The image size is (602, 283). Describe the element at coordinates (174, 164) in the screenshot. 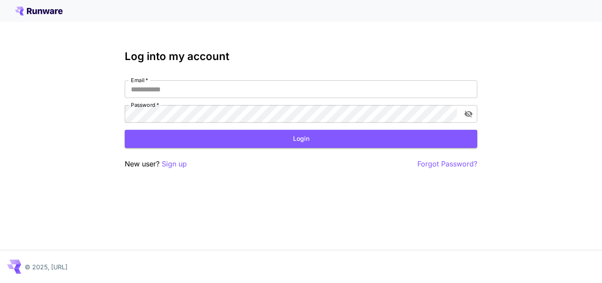

I see `button: Sign up` at that location.